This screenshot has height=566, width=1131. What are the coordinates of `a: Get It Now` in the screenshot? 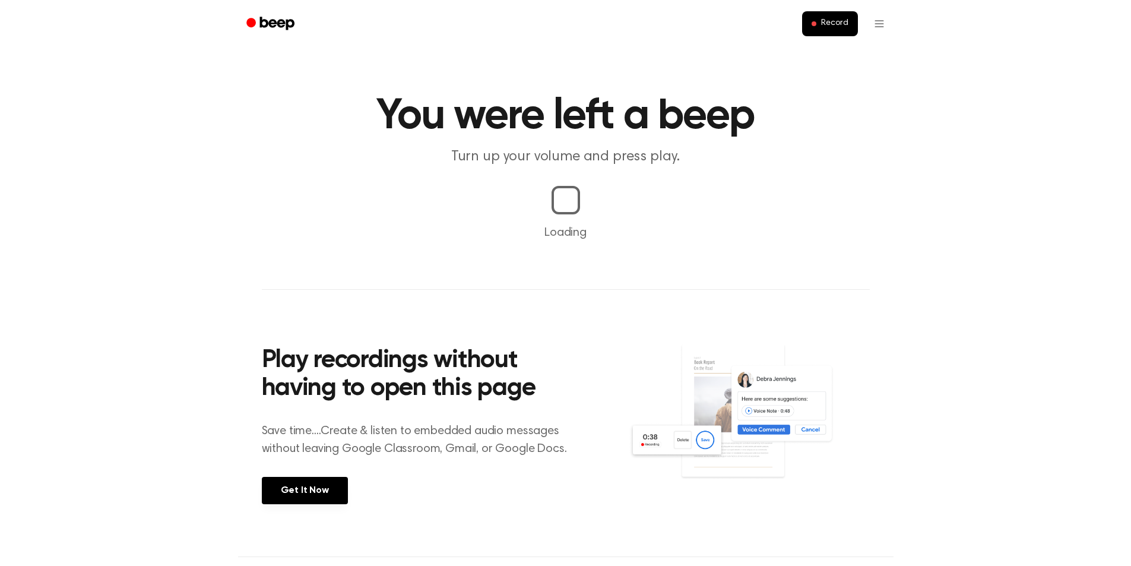 It's located at (304, 490).